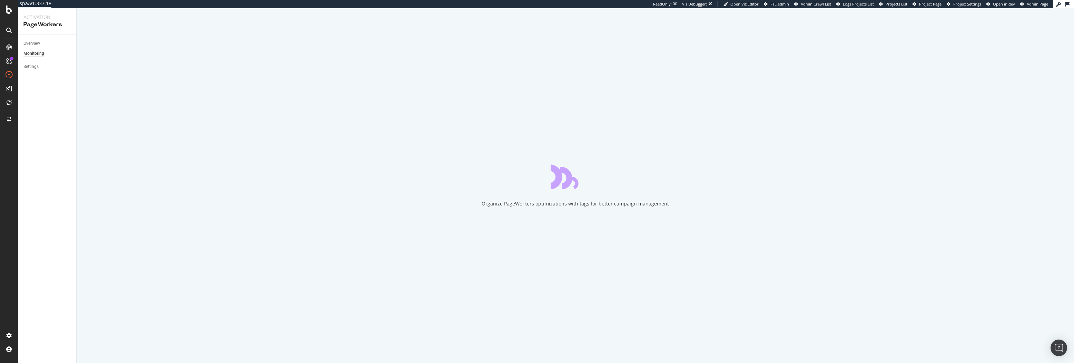  What do you see at coordinates (663, 4) in the screenshot?
I see `div: ReadOnly:` at bounding box center [663, 4].